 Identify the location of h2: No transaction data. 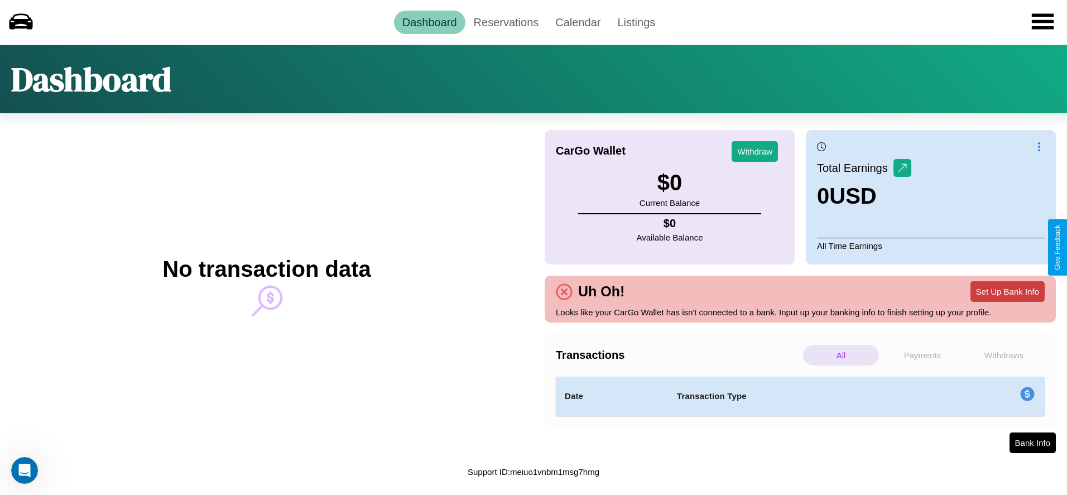
(266, 269).